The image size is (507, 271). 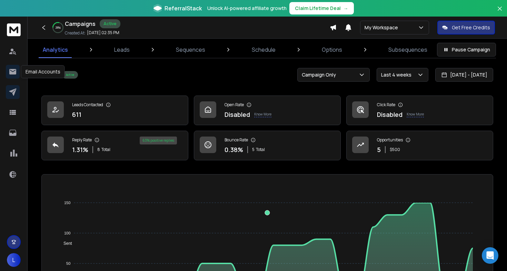 What do you see at coordinates (67, 233) in the screenshot?
I see `tspan: 100` at bounding box center [67, 233].